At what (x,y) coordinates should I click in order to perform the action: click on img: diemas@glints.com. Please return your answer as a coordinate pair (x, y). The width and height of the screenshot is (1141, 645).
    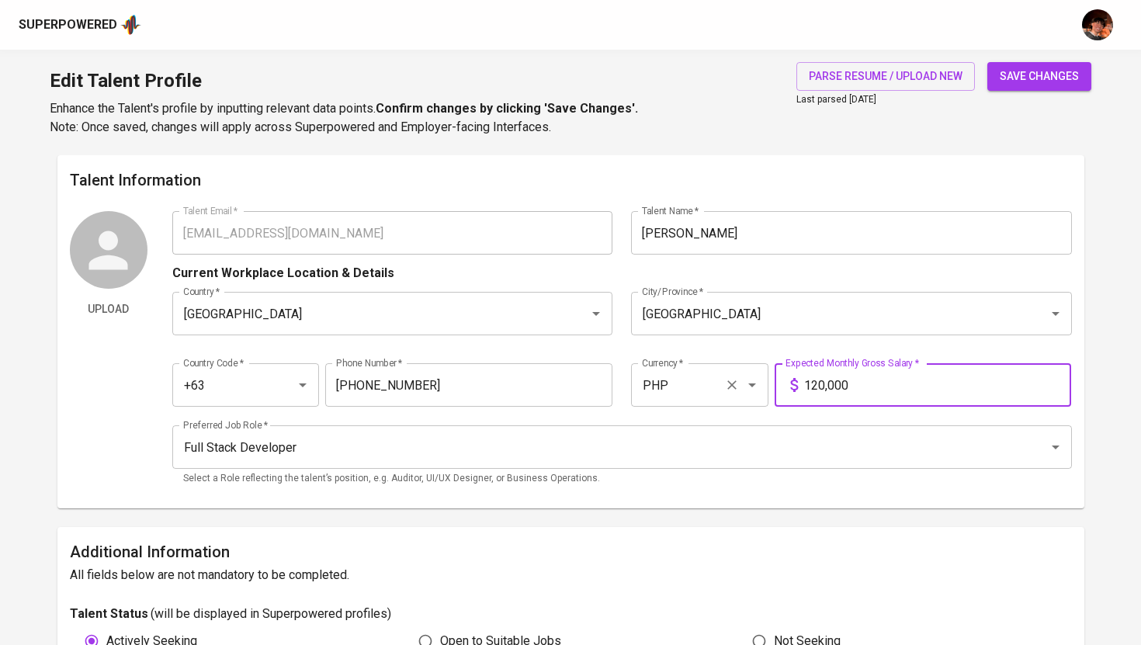
    Looking at the image, I should click on (1098, 25).